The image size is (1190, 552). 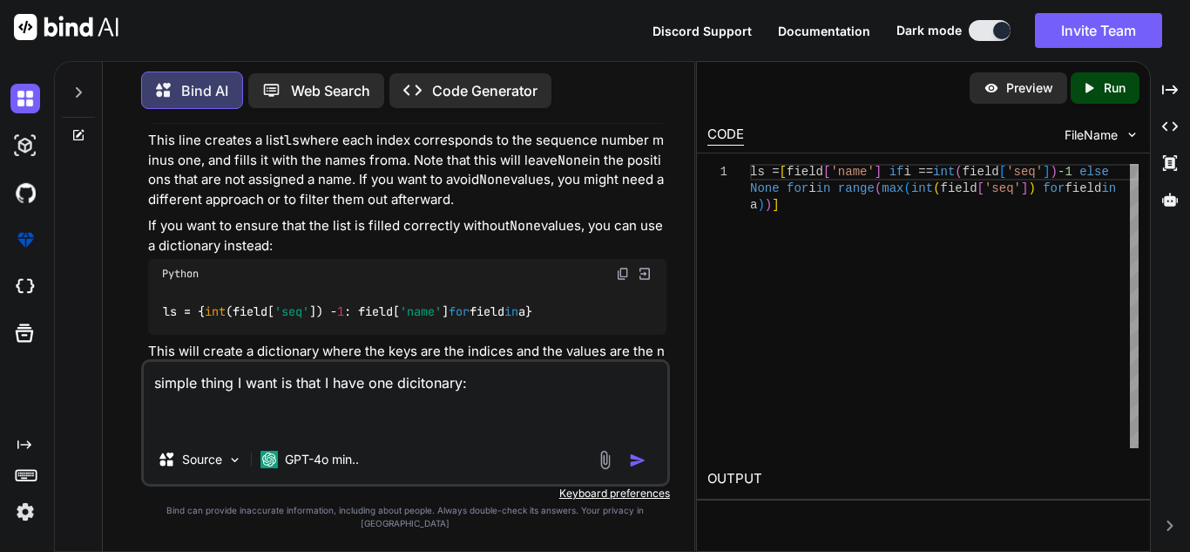 I want to click on img: darkChat, so click(x=25, y=98).